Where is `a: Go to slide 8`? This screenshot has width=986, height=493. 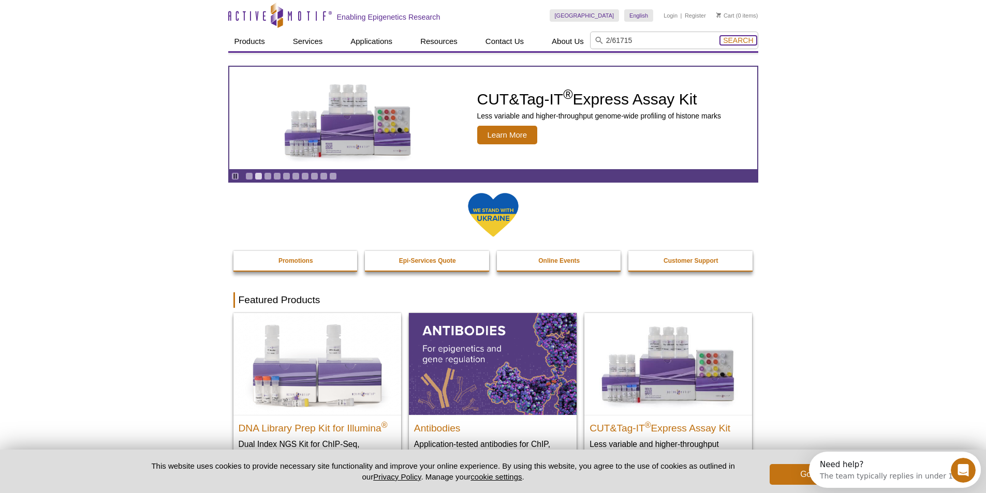 a: Go to slide 8 is located at coordinates (314, 176).